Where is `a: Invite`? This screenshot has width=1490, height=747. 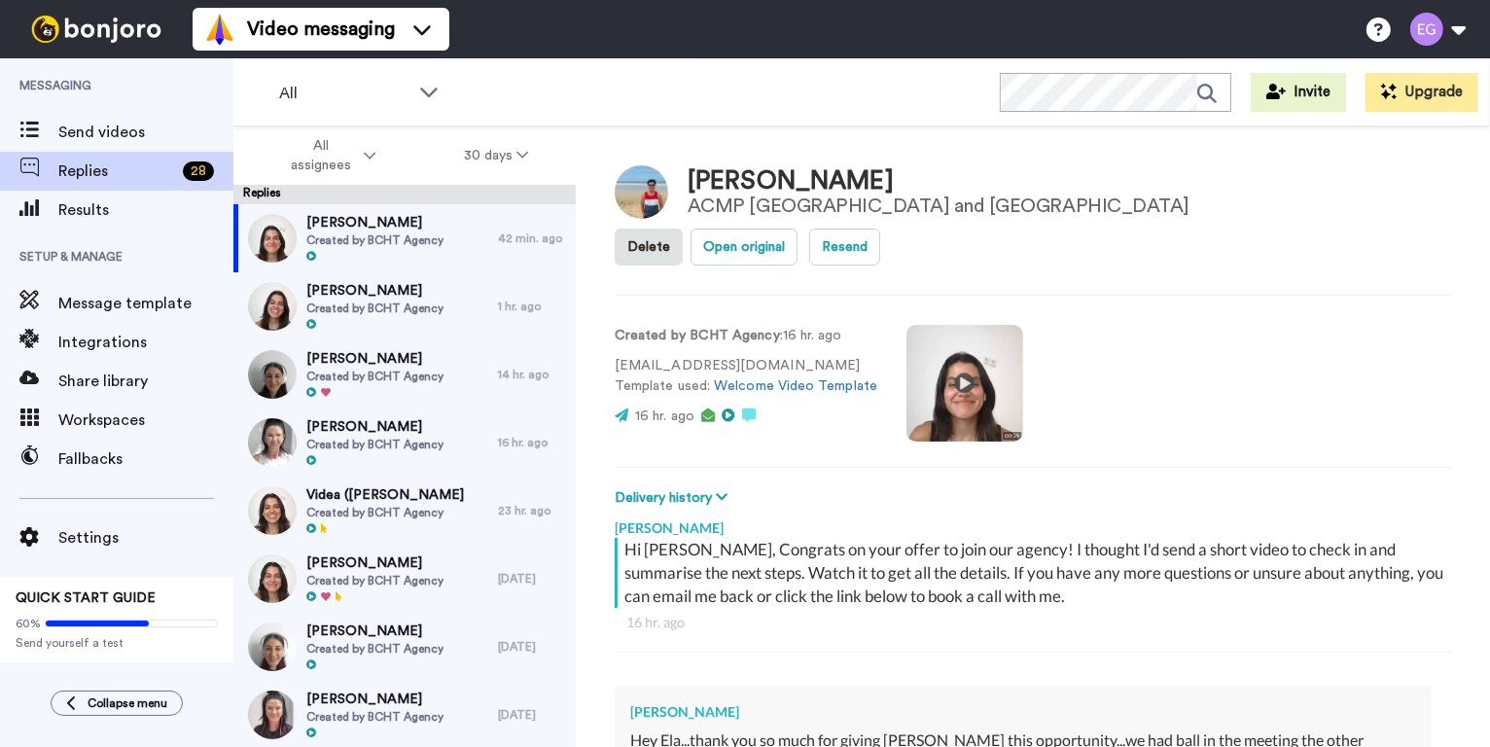 a: Invite is located at coordinates (1298, 92).